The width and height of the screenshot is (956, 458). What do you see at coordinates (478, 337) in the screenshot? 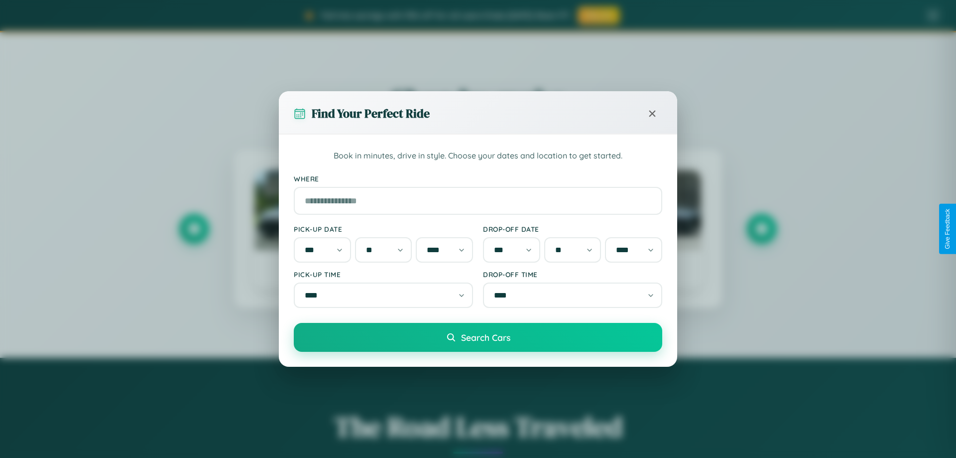
I see `button: Search Cars` at bounding box center [478, 337].